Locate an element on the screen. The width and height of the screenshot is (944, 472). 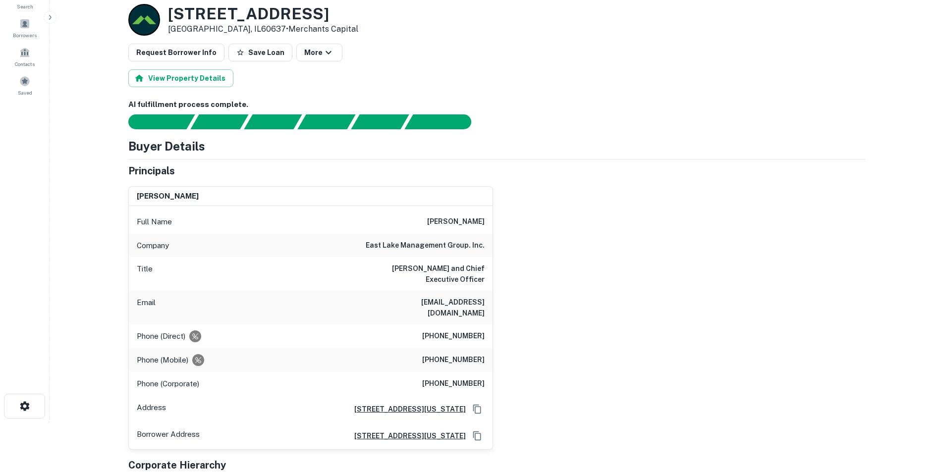
a: Borrowers is located at coordinates (25, 28).